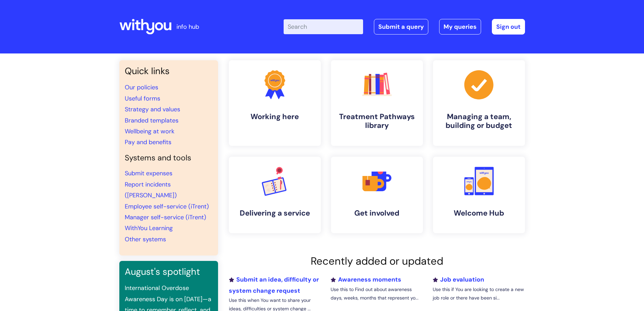 The width and height of the screenshot is (644, 311). Describe the element at coordinates (508, 27) in the screenshot. I see `a: Sign out` at that location.